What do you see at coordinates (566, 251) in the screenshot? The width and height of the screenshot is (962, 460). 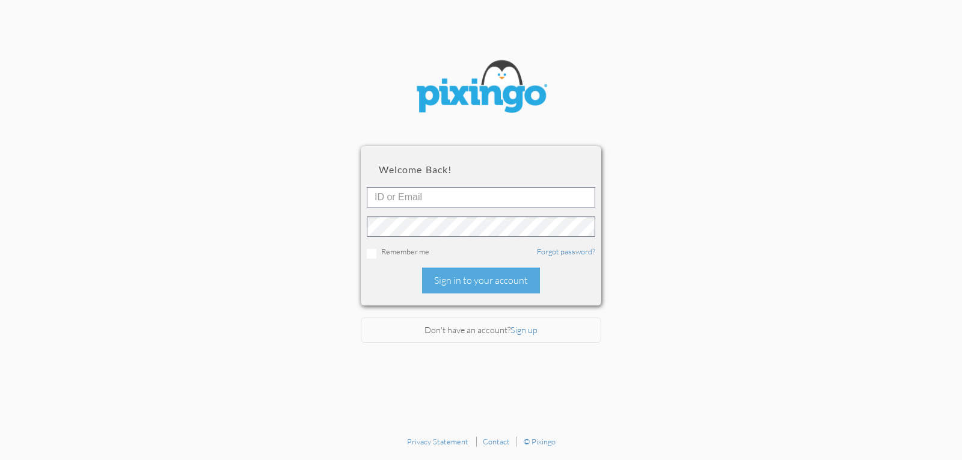 I see `a: Forgot password?` at bounding box center [566, 251].